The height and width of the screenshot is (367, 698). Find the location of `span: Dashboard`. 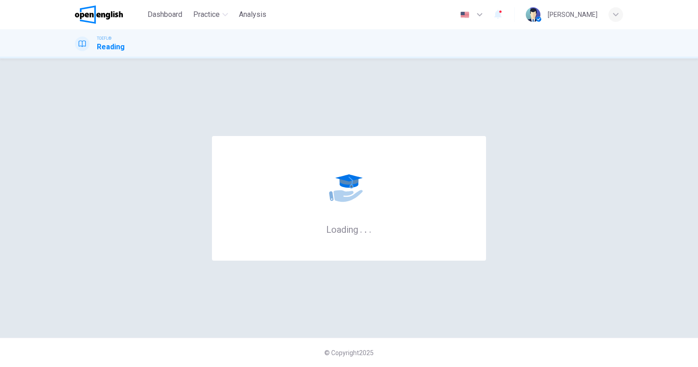

span: Dashboard is located at coordinates (165, 15).